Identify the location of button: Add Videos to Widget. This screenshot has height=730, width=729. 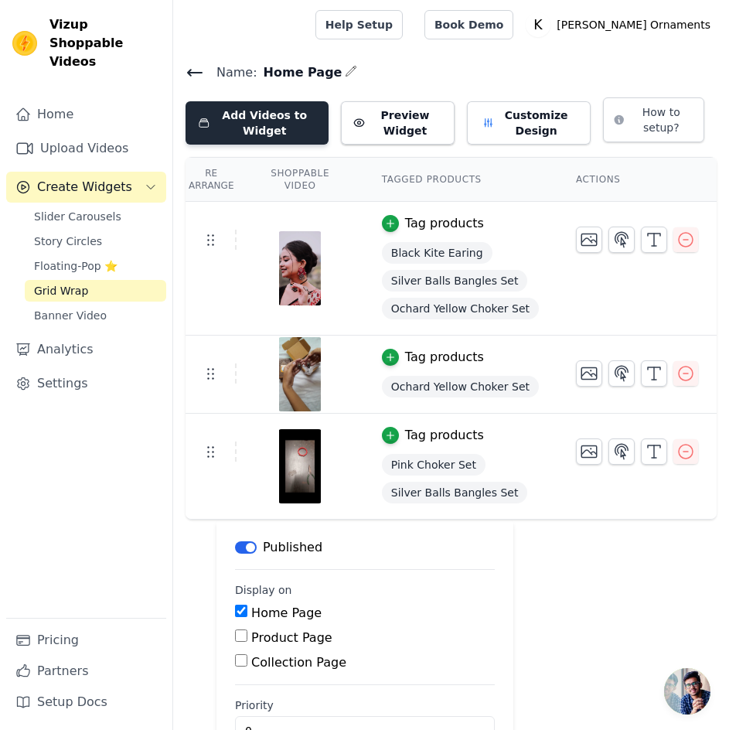
(257, 123).